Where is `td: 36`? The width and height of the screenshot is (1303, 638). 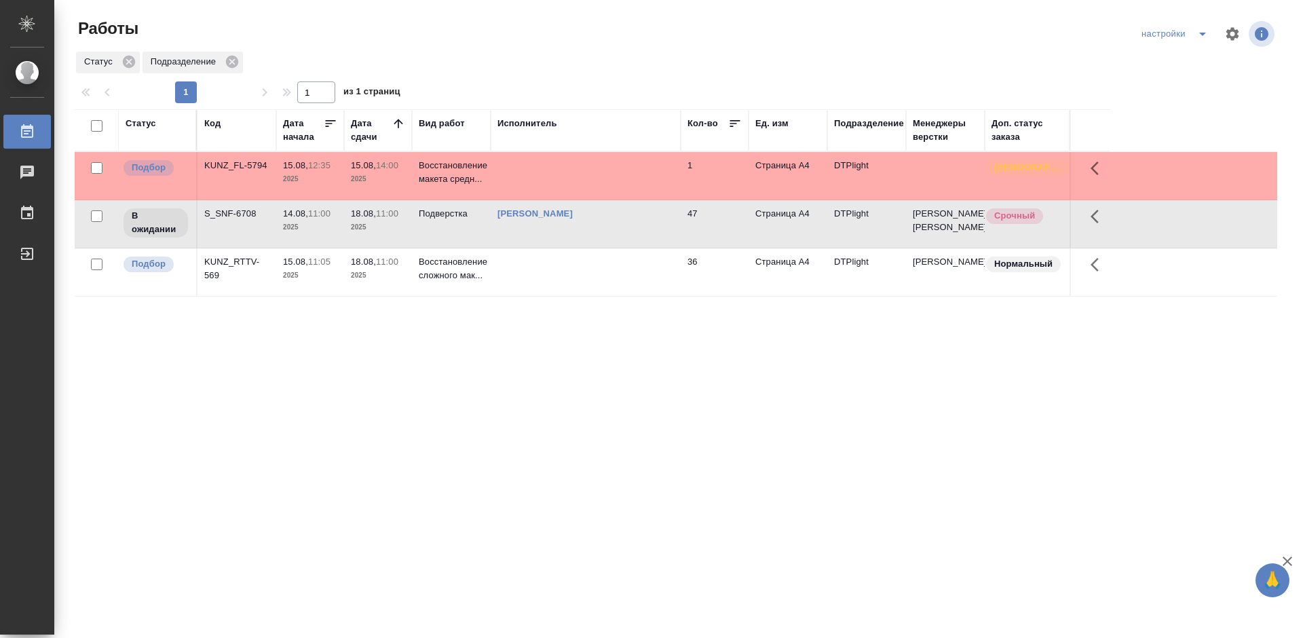
td: 36 is located at coordinates (715, 272).